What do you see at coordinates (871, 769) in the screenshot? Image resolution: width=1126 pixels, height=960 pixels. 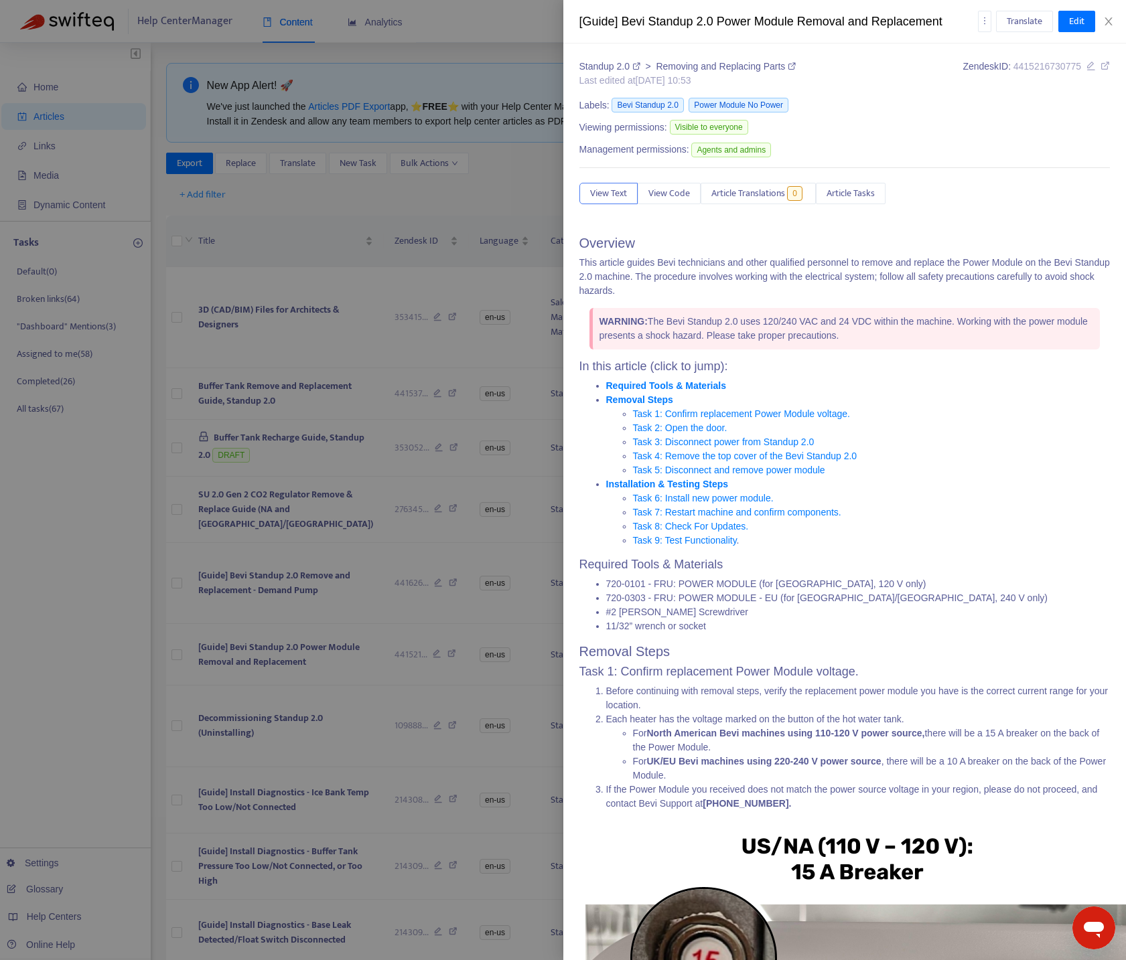 I see `li: For , there will be a 10 A breaker on the back of the Power Module.` at bounding box center [871, 769].